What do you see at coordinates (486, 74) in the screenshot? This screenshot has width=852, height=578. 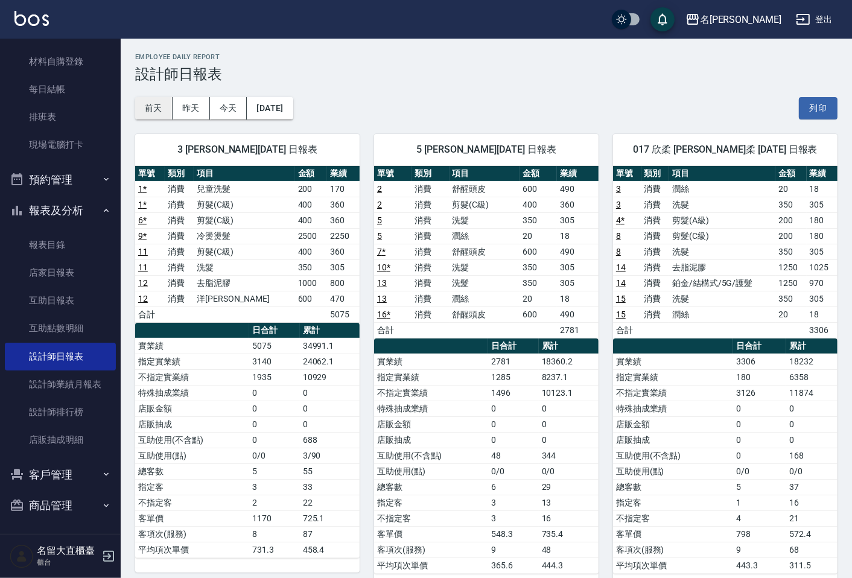 I see `h3: 設計師日報表` at bounding box center [486, 74].